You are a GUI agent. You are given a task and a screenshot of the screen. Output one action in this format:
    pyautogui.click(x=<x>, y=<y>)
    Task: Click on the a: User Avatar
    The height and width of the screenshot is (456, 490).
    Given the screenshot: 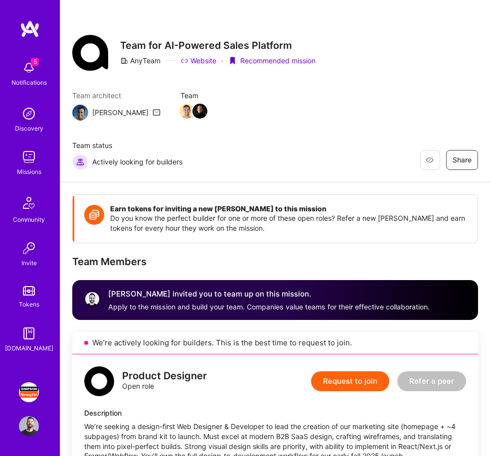 What is the action you would take?
    pyautogui.click(x=29, y=426)
    